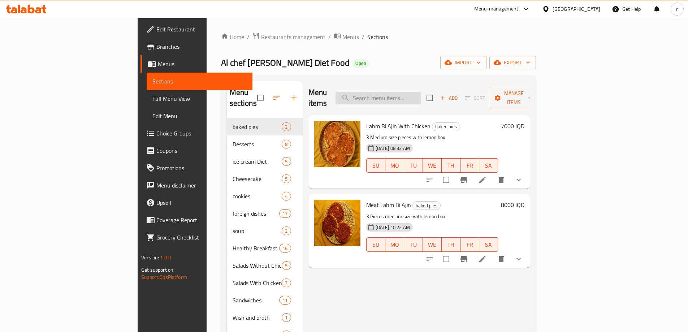  Describe the element at coordinates (318, 98) in the screenshot. I see `h2: Menu items` at that location.